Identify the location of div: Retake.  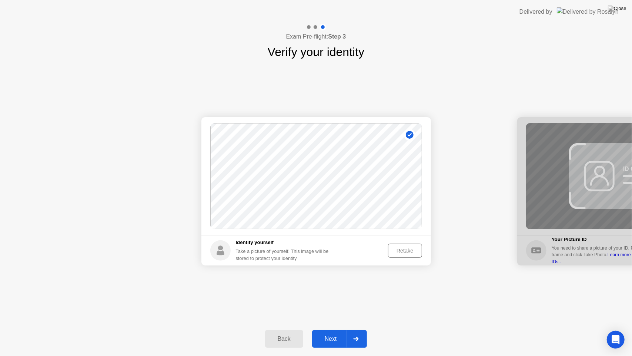
(405, 250).